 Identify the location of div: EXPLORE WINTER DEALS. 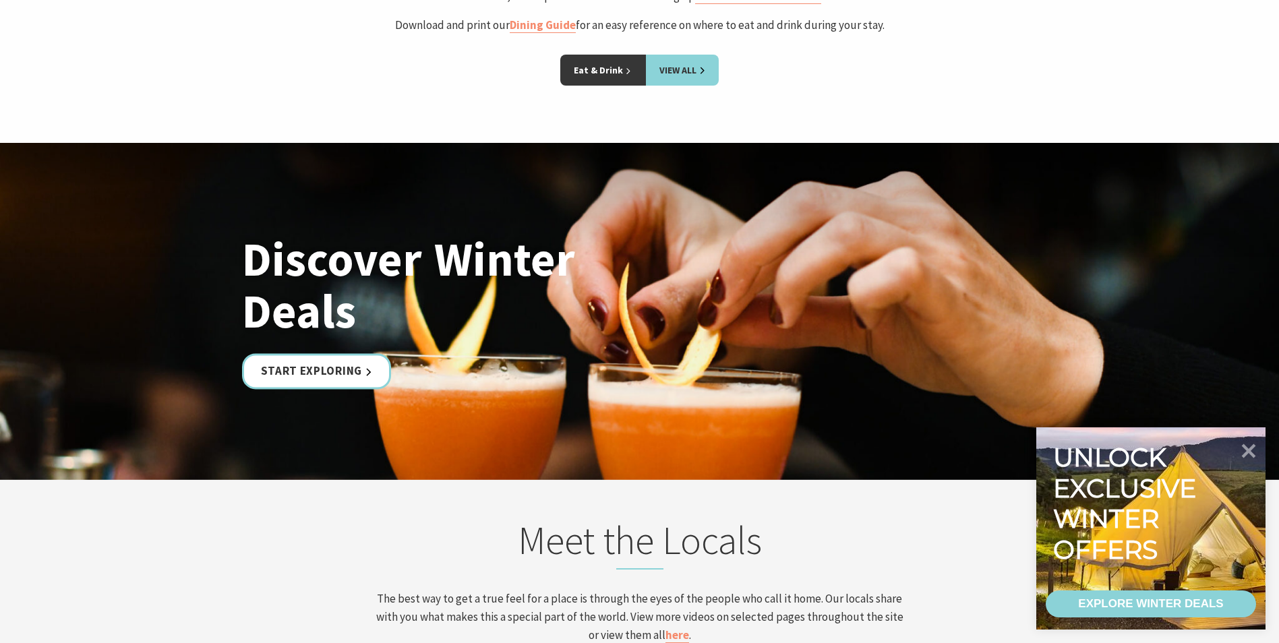
(1150, 604).